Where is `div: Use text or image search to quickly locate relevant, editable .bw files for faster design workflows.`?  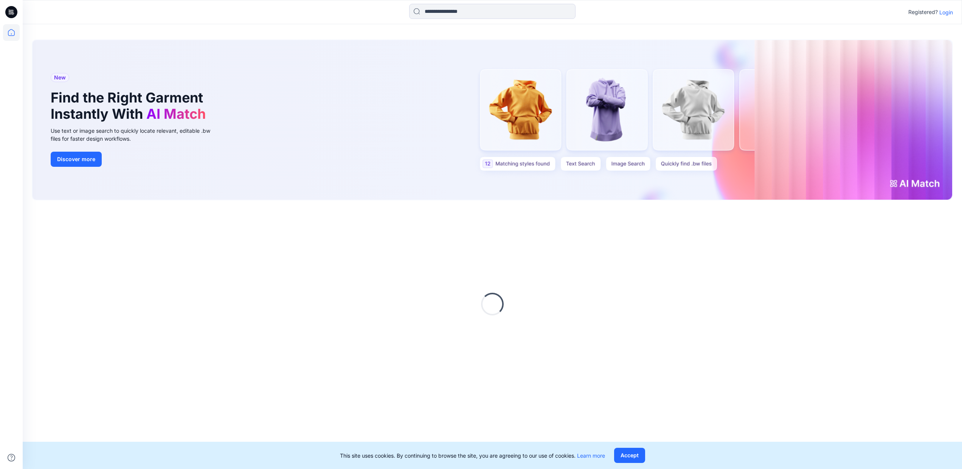 div: Use text or image search to quickly locate relevant, editable .bw files for faster design workflows. is located at coordinates (136, 135).